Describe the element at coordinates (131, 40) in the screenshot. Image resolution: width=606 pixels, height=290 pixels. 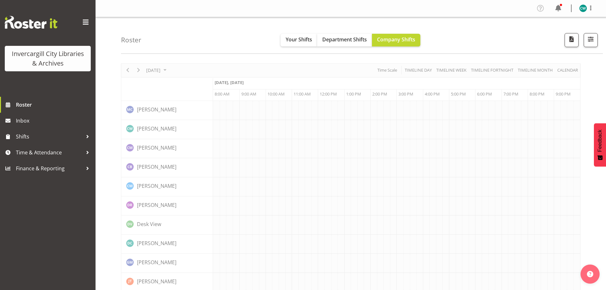
I see `h4: Roster` at that location.